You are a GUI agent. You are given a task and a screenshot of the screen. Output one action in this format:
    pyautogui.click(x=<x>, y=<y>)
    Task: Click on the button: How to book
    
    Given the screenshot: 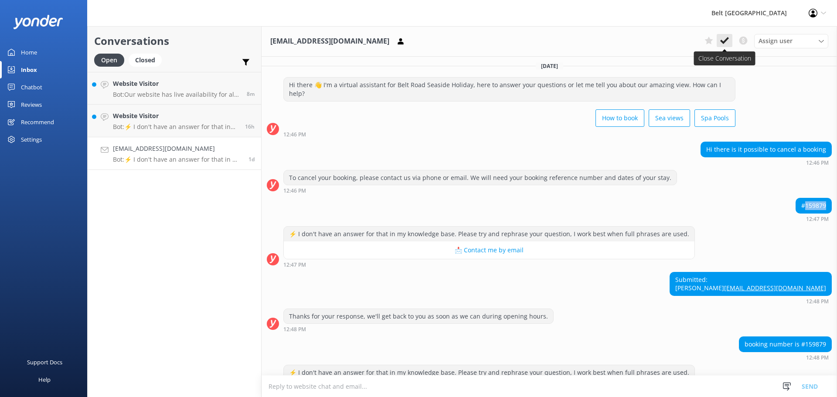 What is the action you would take?
    pyautogui.click(x=620, y=118)
    